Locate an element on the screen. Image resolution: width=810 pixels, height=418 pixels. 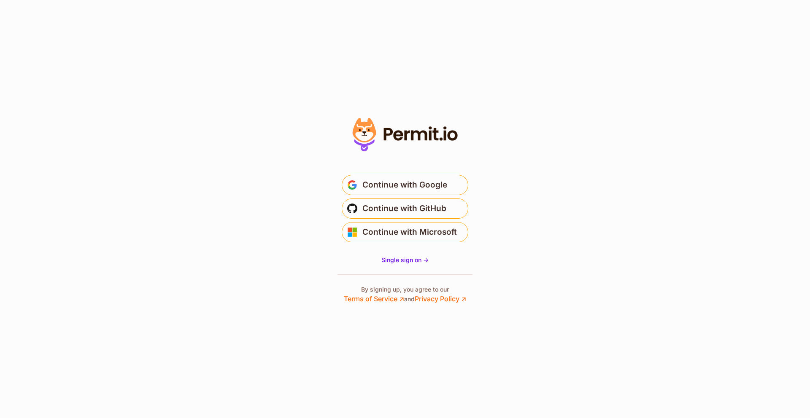
button: Continue with Microsoft is located at coordinates (405, 232).